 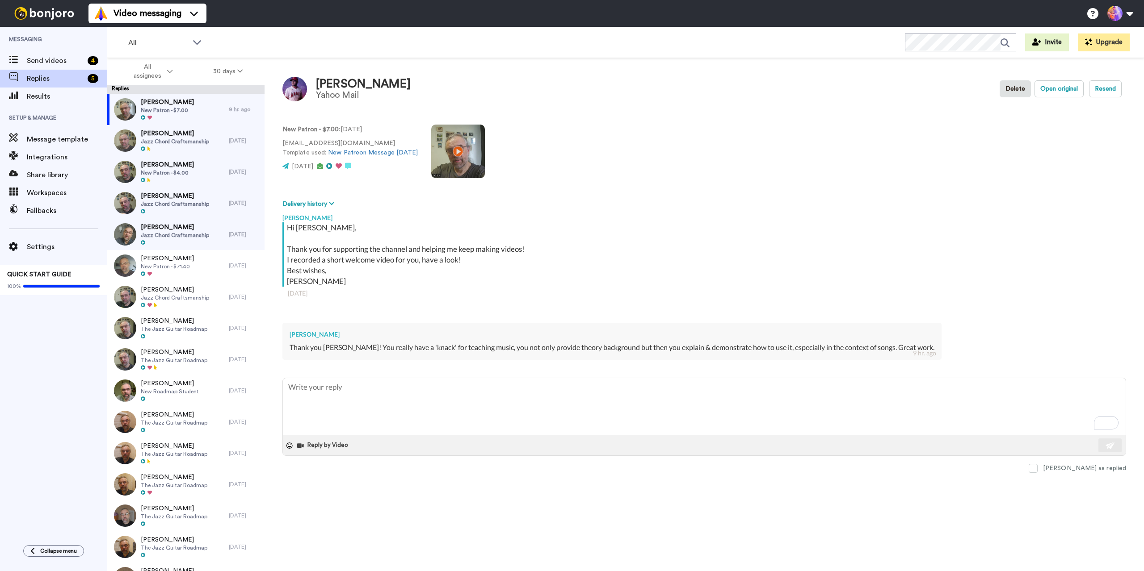 What do you see at coordinates (67, 193) in the screenshot?
I see `span: Workspaces` at bounding box center [67, 193].